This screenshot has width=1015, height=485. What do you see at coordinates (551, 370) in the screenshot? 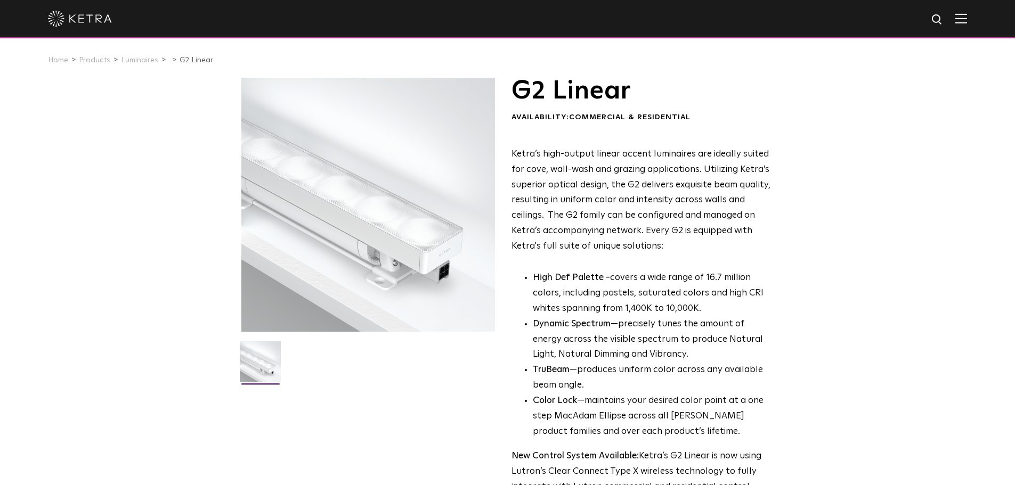
I see `strong: TruBeam` at bounding box center [551, 370].